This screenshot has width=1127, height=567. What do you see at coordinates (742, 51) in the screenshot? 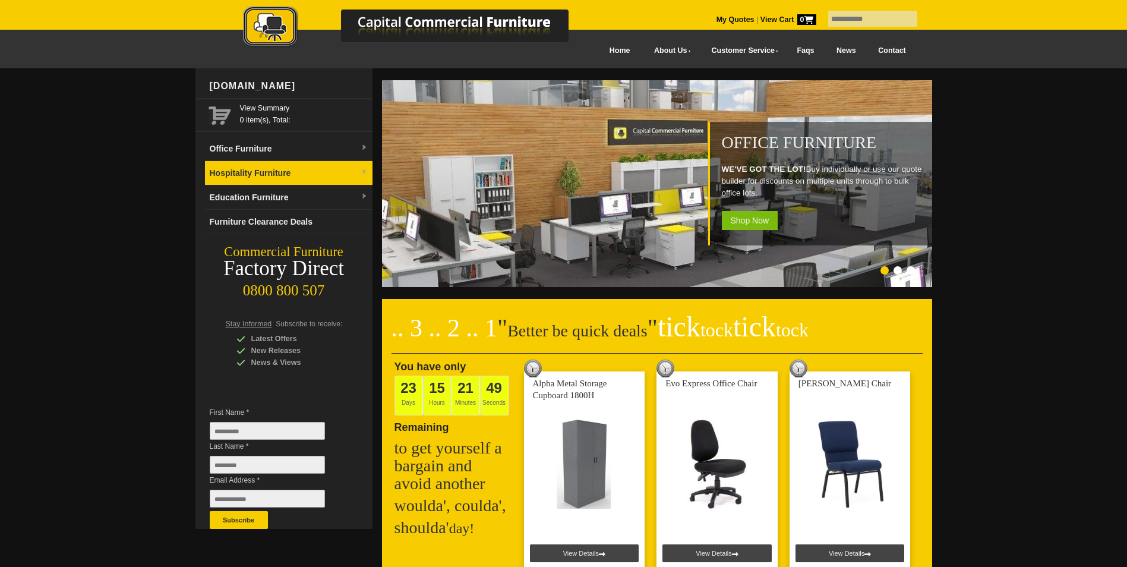
I see `a: Customer Service` at bounding box center [742, 51].